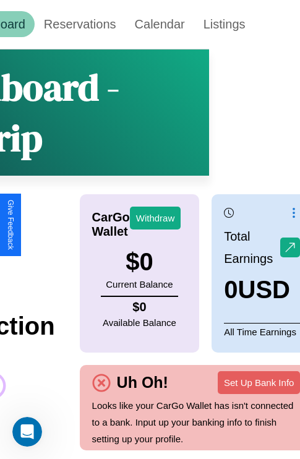 The image size is (300, 459). I want to click on p: All Time Earnings, so click(262, 332).